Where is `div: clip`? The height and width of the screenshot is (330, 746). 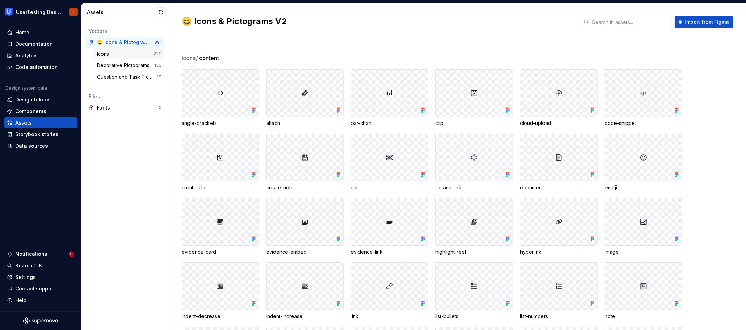 div: clip is located at coordinates (474, 123).